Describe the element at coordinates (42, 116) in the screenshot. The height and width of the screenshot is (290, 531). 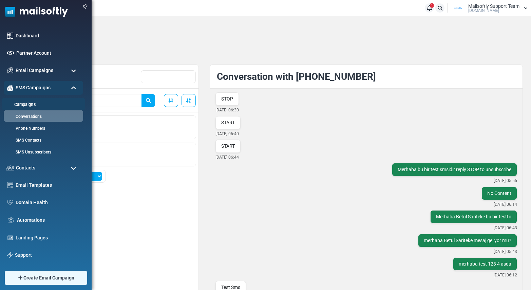
I see `a: Conversations` at that location.